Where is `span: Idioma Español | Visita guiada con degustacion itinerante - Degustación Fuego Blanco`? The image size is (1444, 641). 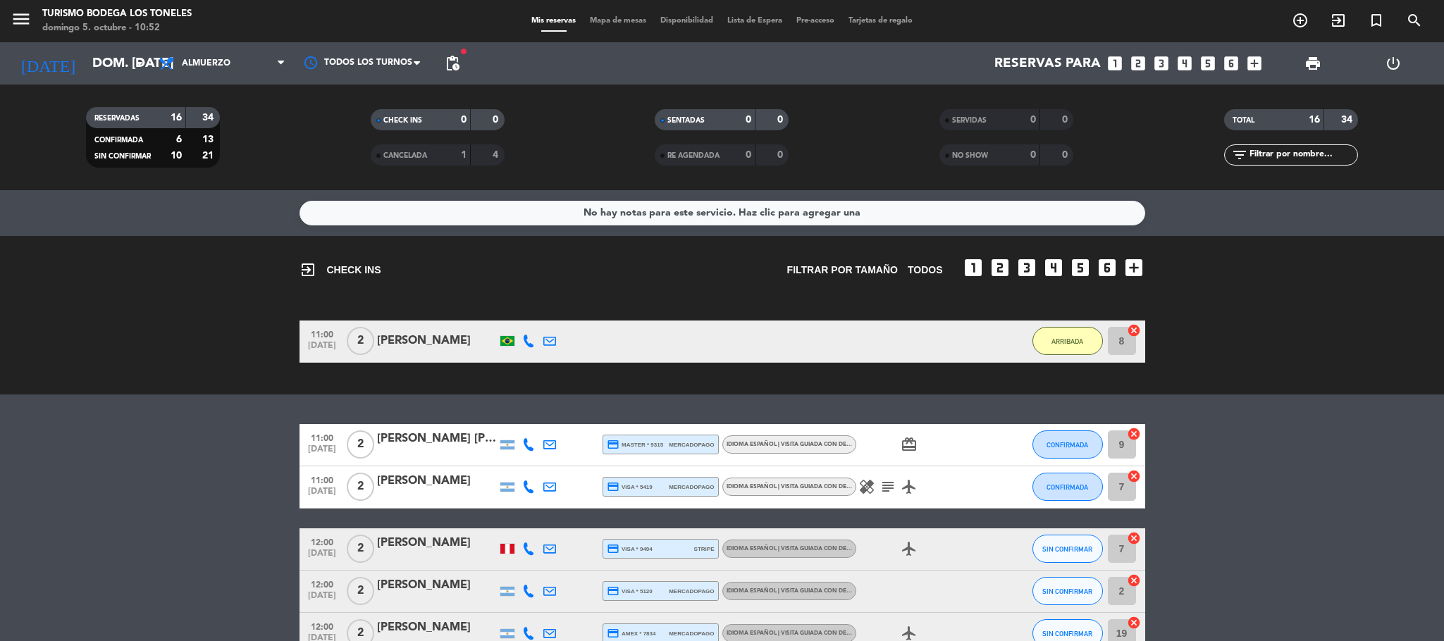 span: Idioma Español | Visita guiada con degustacion itinerante - Degustación Fuego Blanco is located at coordinates (867, 633).